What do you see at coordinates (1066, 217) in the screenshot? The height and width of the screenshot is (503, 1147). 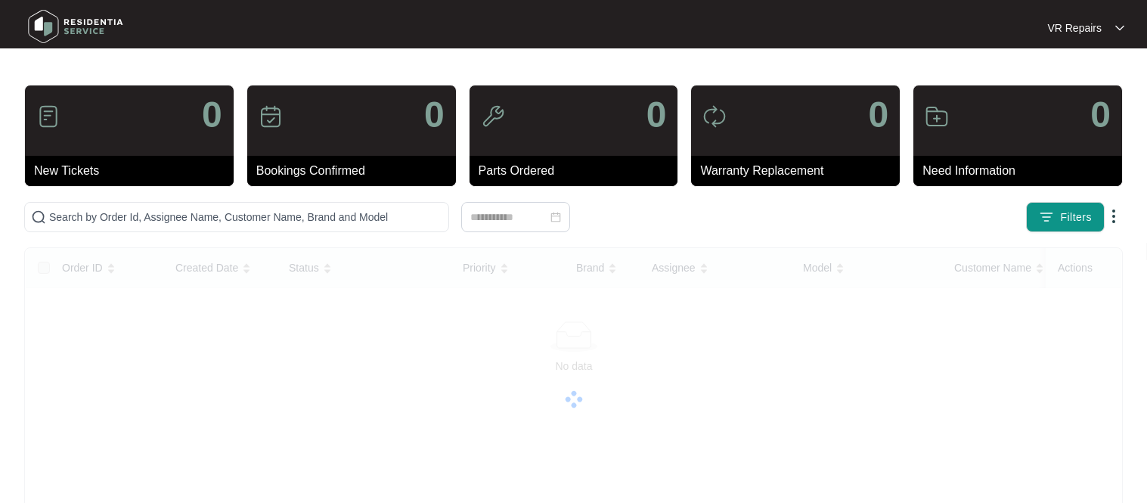 I see `button: filter iconFilters` at bounding box center [1066, 217].